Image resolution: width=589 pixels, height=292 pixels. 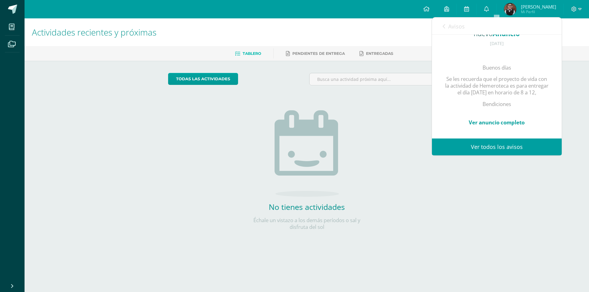 I want to click on p: Bendiciones, so click(x=497, y=104).